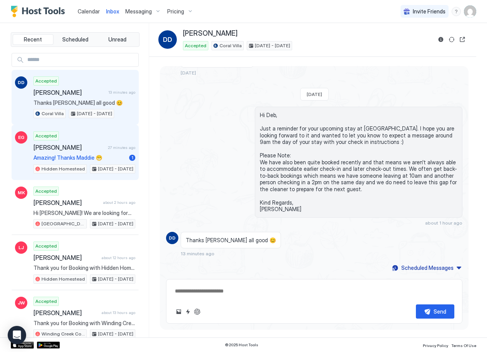  Describe the element at coordinates (435, 346) in the screenshot. I see `span: Privacy Policy` at that location.